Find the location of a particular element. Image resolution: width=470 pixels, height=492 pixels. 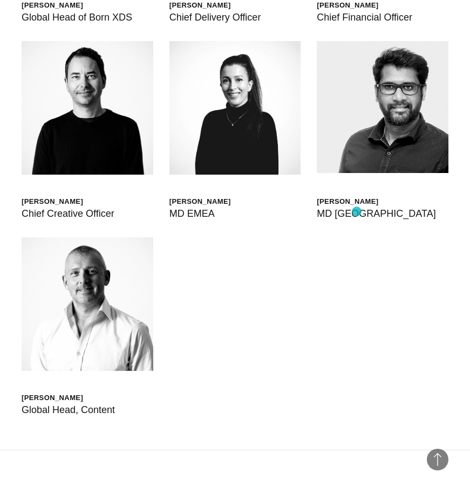

span: Back to Top is located at coordinates (438, 459).